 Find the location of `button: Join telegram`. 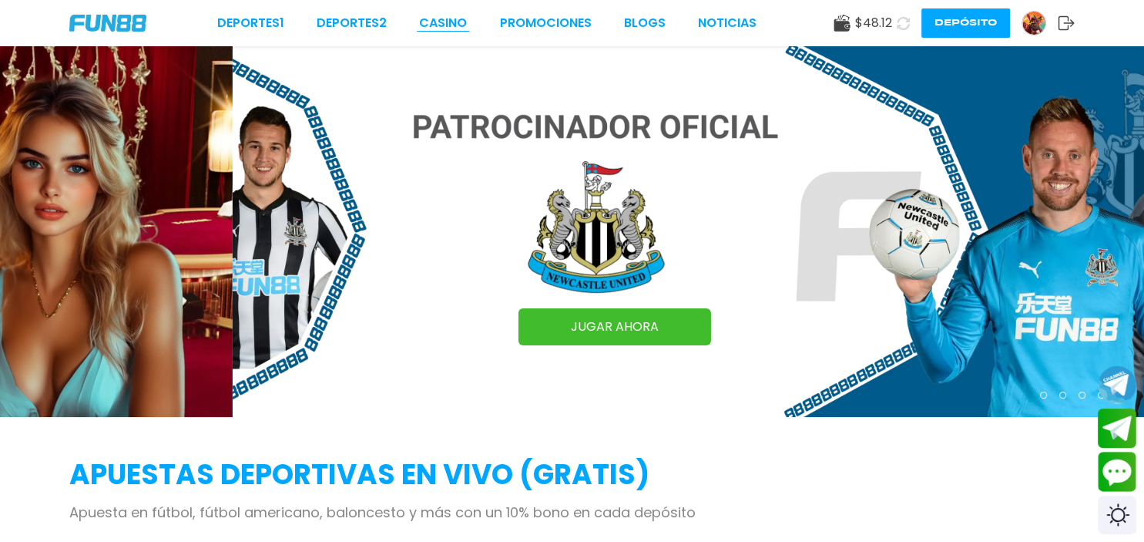

button: Join telegram is located at coordinates (1117, 428).